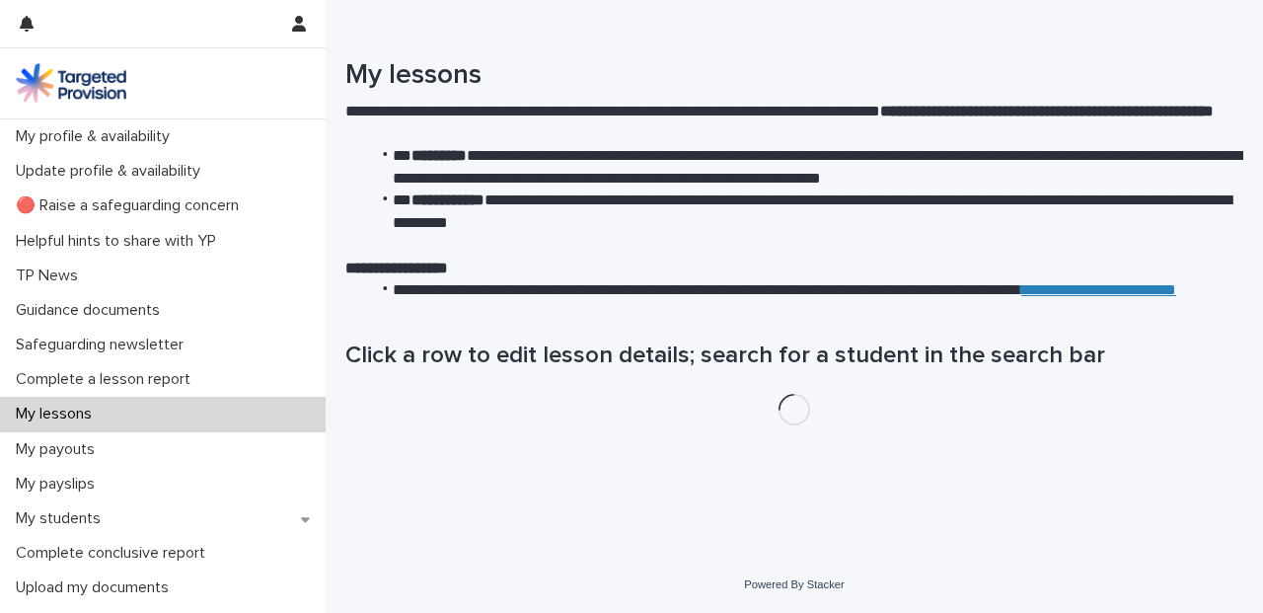  Describe the element at coordinates (119, 241) in the screenshot. I see `p: Helpful hints to share with YP` at that location.